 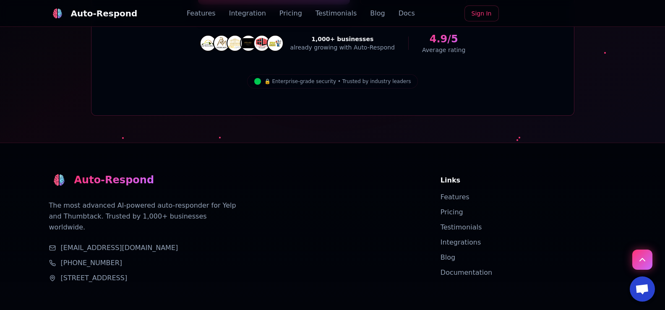 What do you see at coordinates (248, 43) in the screenshot?
I see `img: Power Builders` at bounding box center [248, 43].